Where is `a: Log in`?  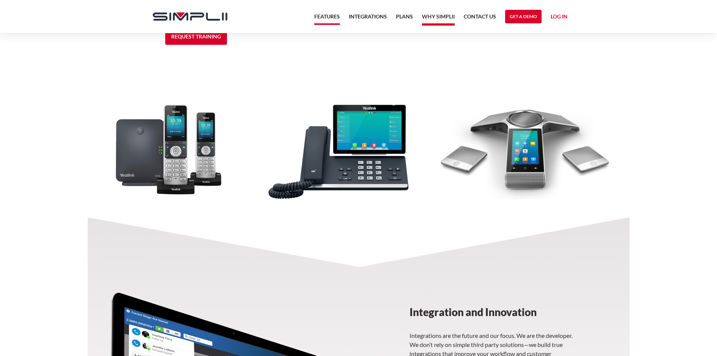 a: Log in is located at coordinates (559, 18).